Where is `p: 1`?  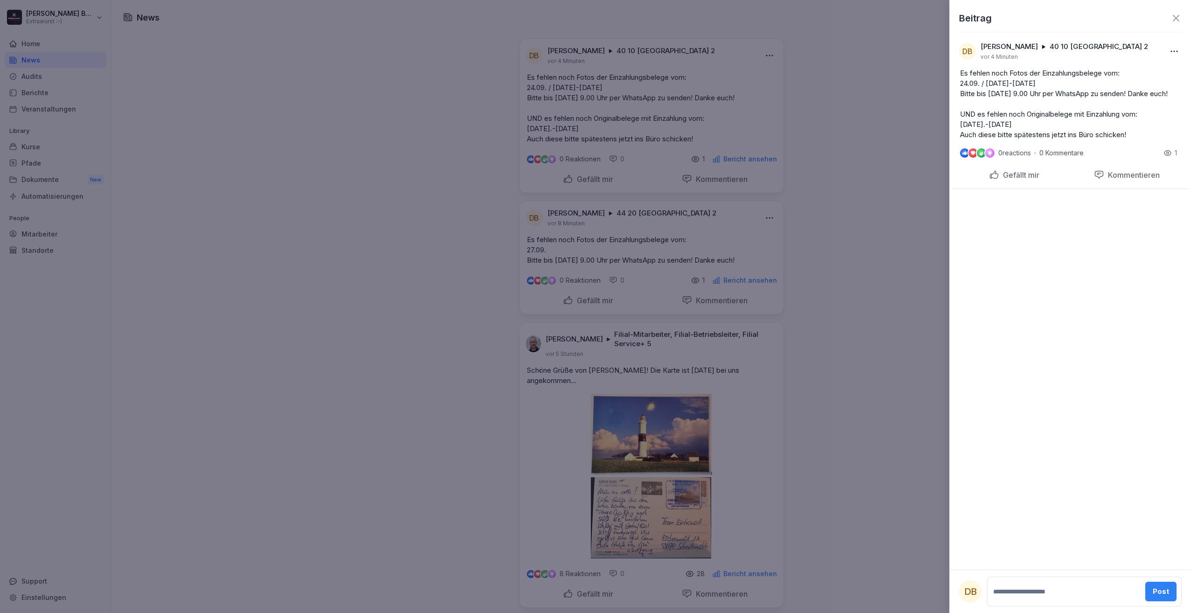
p: 1 is located at coordinates (1175, 153).